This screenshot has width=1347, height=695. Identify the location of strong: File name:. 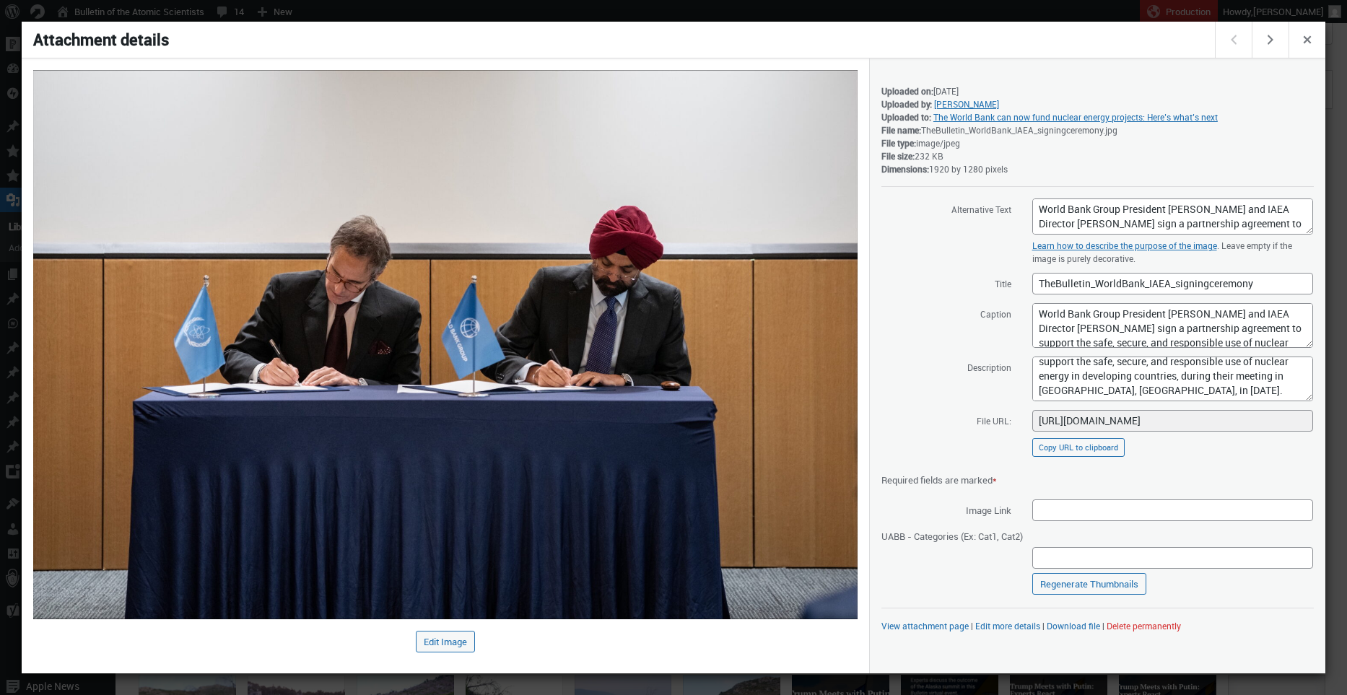
(901, 130).